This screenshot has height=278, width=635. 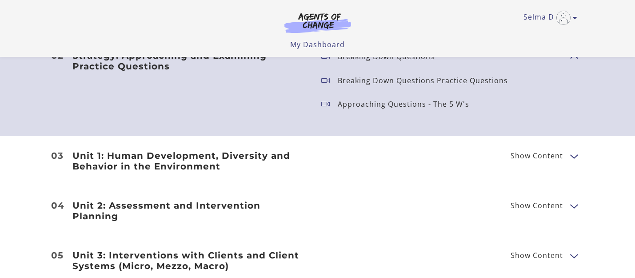 I want to click on span: 04, so click(x=58, y=205).